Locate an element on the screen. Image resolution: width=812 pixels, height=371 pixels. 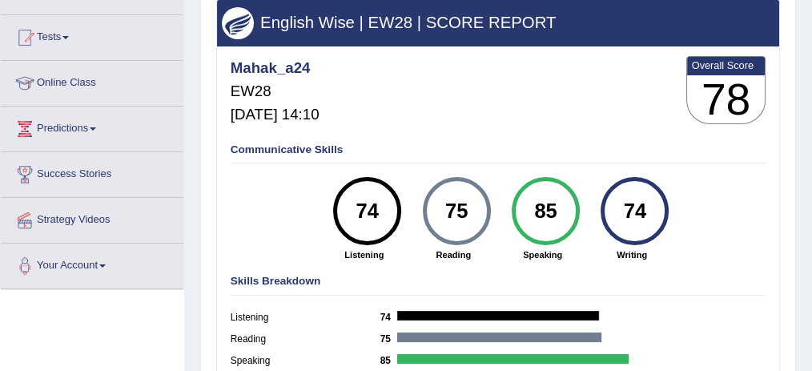
strong: Writing is located at coordinates (632, 255).